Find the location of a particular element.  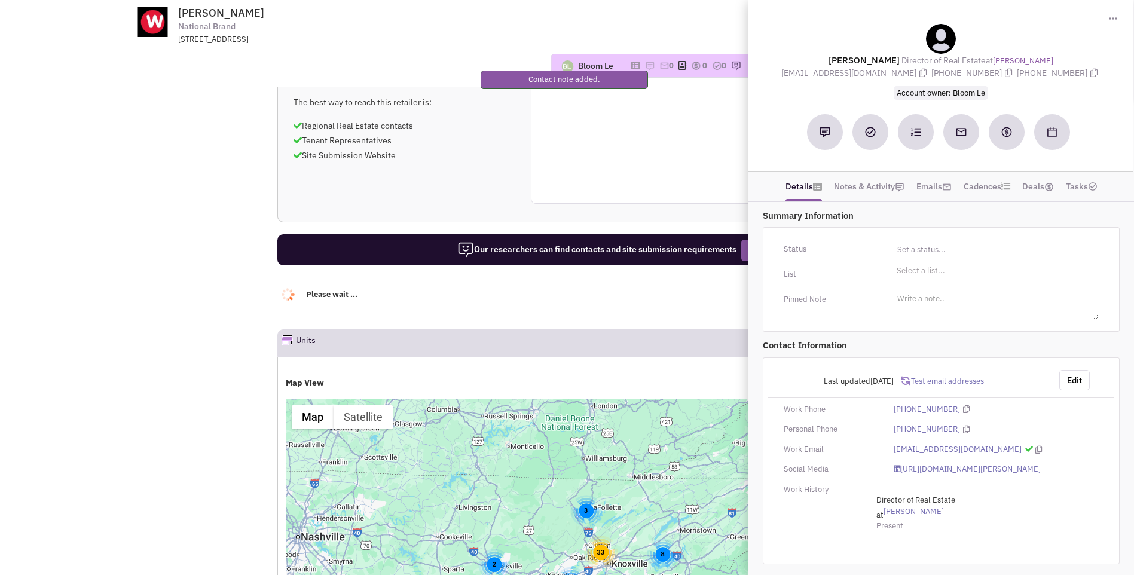

div: Bloom Le is located at coordinates (596, 66).